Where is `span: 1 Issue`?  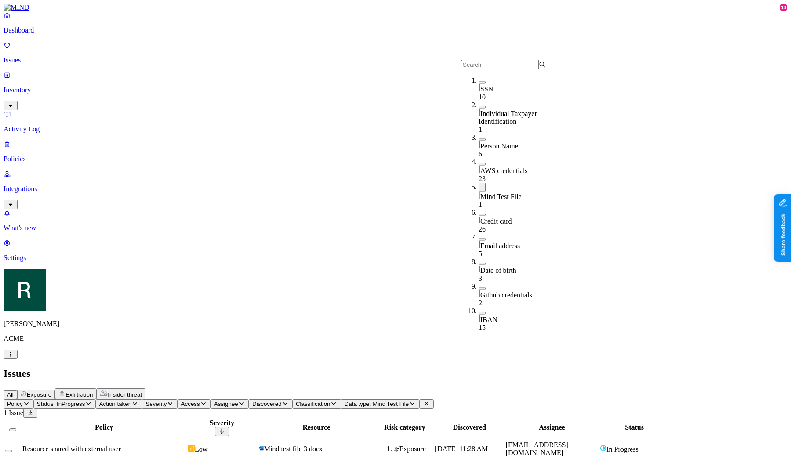
span: 1 Issue is located at coordinates (13, 413).